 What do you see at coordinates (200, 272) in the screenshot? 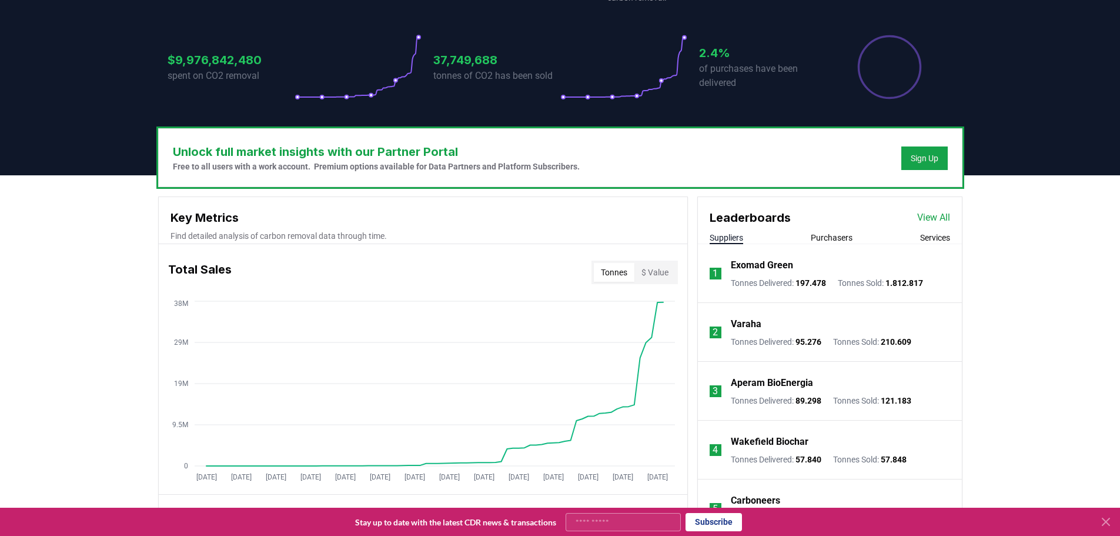
I see `h3: Total Sales` at bounding box center [200, 272].